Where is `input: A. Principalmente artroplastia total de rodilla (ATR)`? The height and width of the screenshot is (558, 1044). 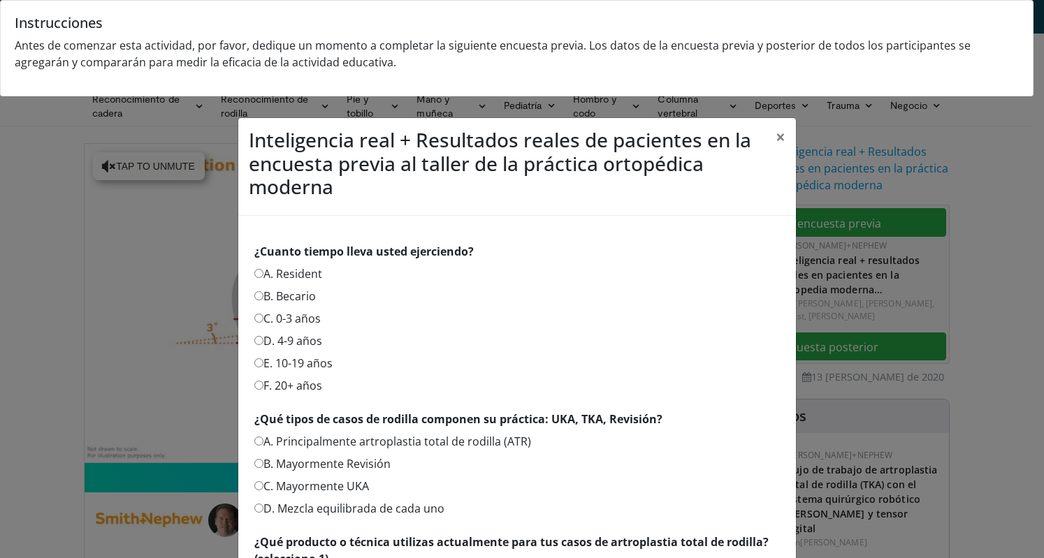
input: A. Principalmente artroplastia total de rodilla (ATR) is located at coordinates (259, 441).